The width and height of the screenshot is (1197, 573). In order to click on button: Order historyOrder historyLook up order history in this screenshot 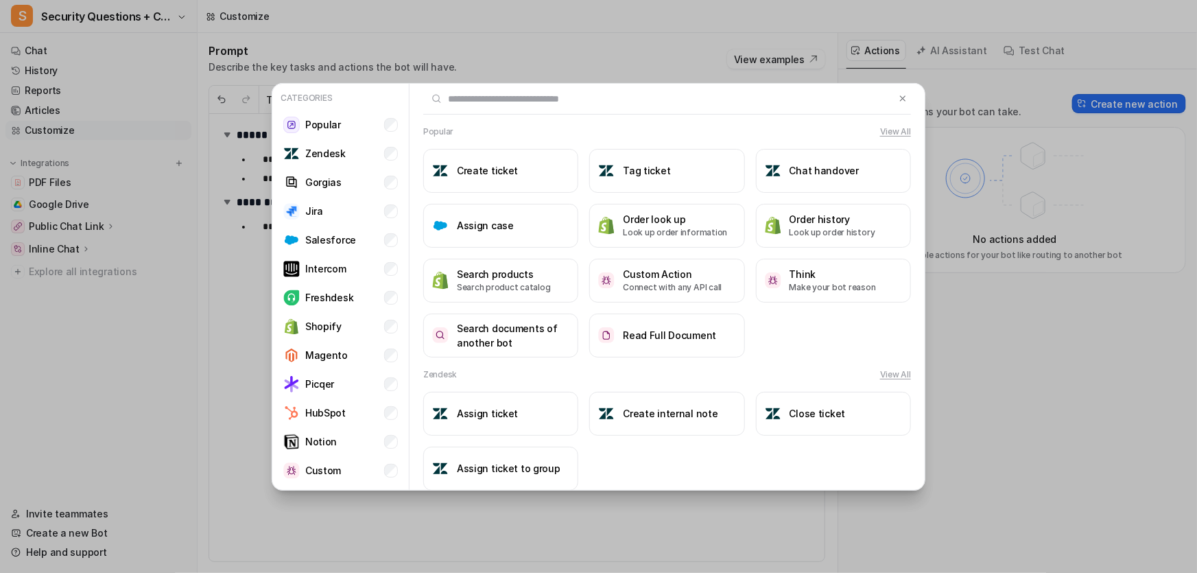, I will do `click(833, 226)`.